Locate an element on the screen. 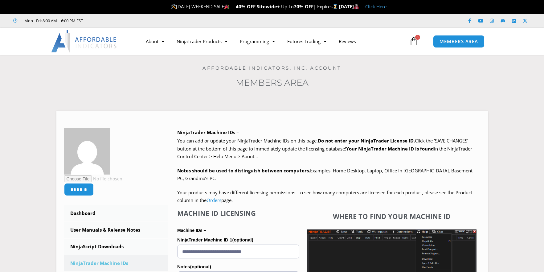 This screenshot has height=272, width=544. span: Click the ‘SAVE CHANGES’ button at the bottom of this page to immediately update the licensing da... is located at coordinates (325, 148).